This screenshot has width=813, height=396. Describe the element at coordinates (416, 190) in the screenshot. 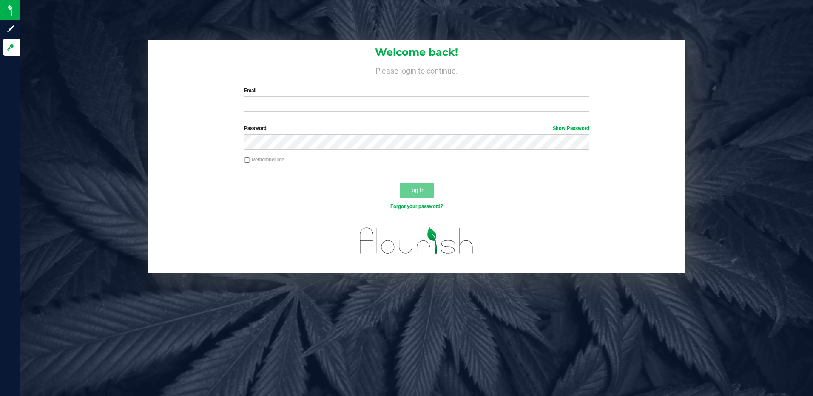

I see `span: Log In` at that location.